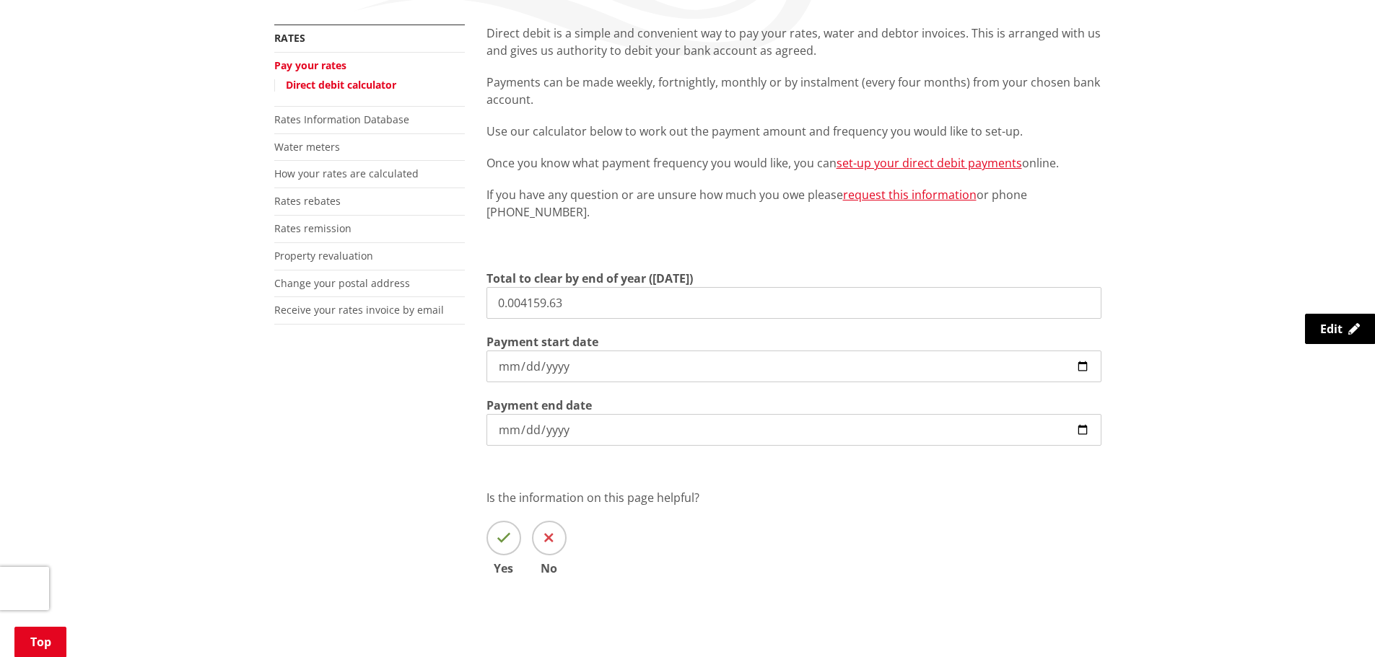 Image resolution: width=1375 pixels, height=657 pixels. Describe the element at coordinates (539, 405) in the screenshot. I see `label: Payment end date` at that location.